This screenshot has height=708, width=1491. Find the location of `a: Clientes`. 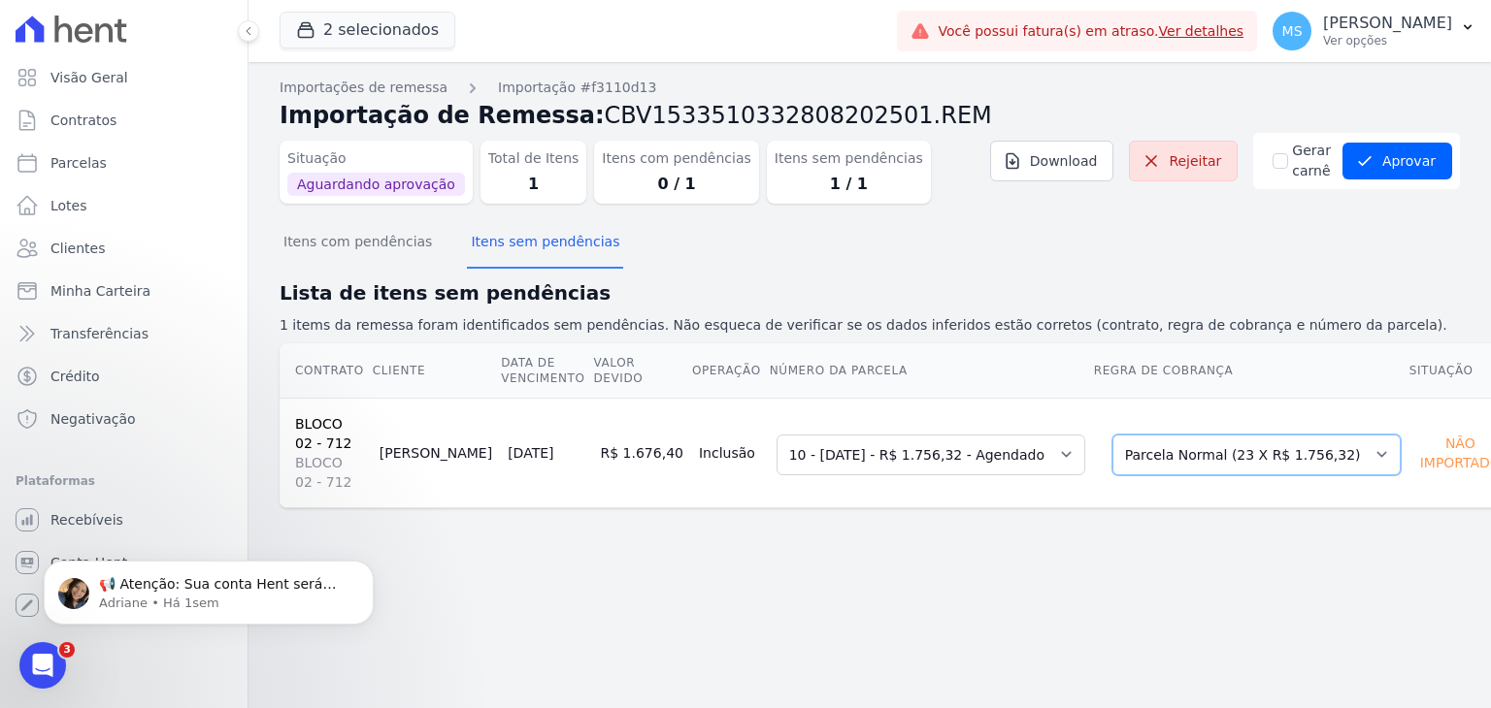

a: Clientes is located at coordinates (123, 248).